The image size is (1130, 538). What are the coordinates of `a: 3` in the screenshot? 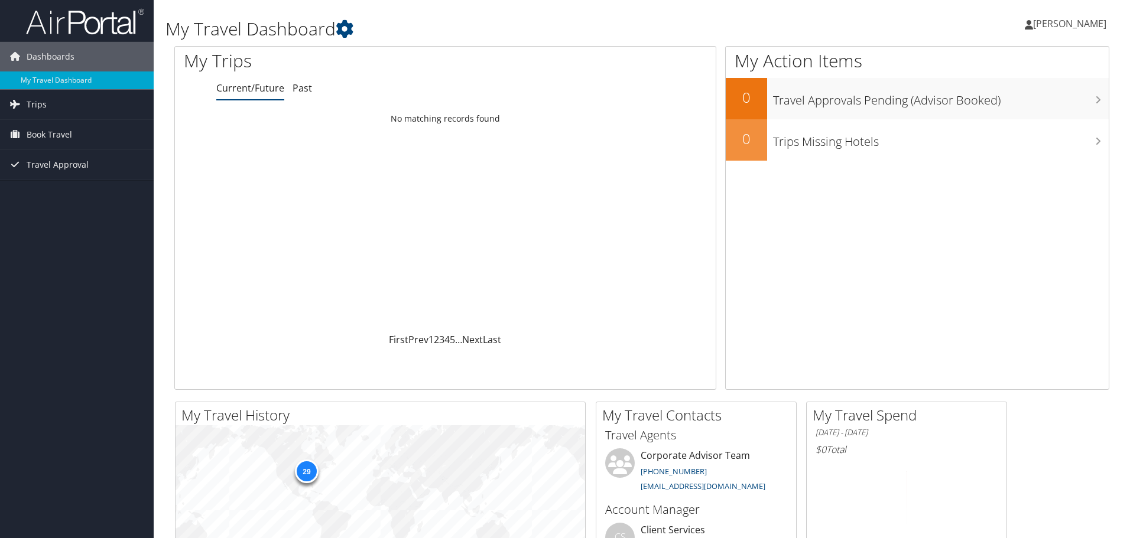 It's located at (441, 340).